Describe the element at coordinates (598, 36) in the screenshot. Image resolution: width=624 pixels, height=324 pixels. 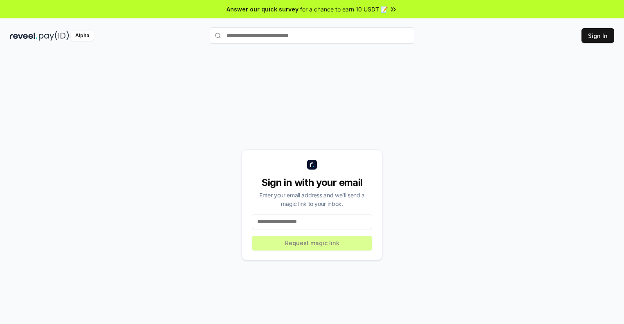
I see `button: Sign In` at that location.